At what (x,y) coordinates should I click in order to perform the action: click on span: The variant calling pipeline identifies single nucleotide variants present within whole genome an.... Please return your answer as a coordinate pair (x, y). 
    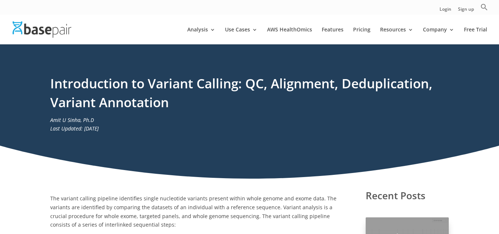
    Looking at the image, I should click on (193, 211).